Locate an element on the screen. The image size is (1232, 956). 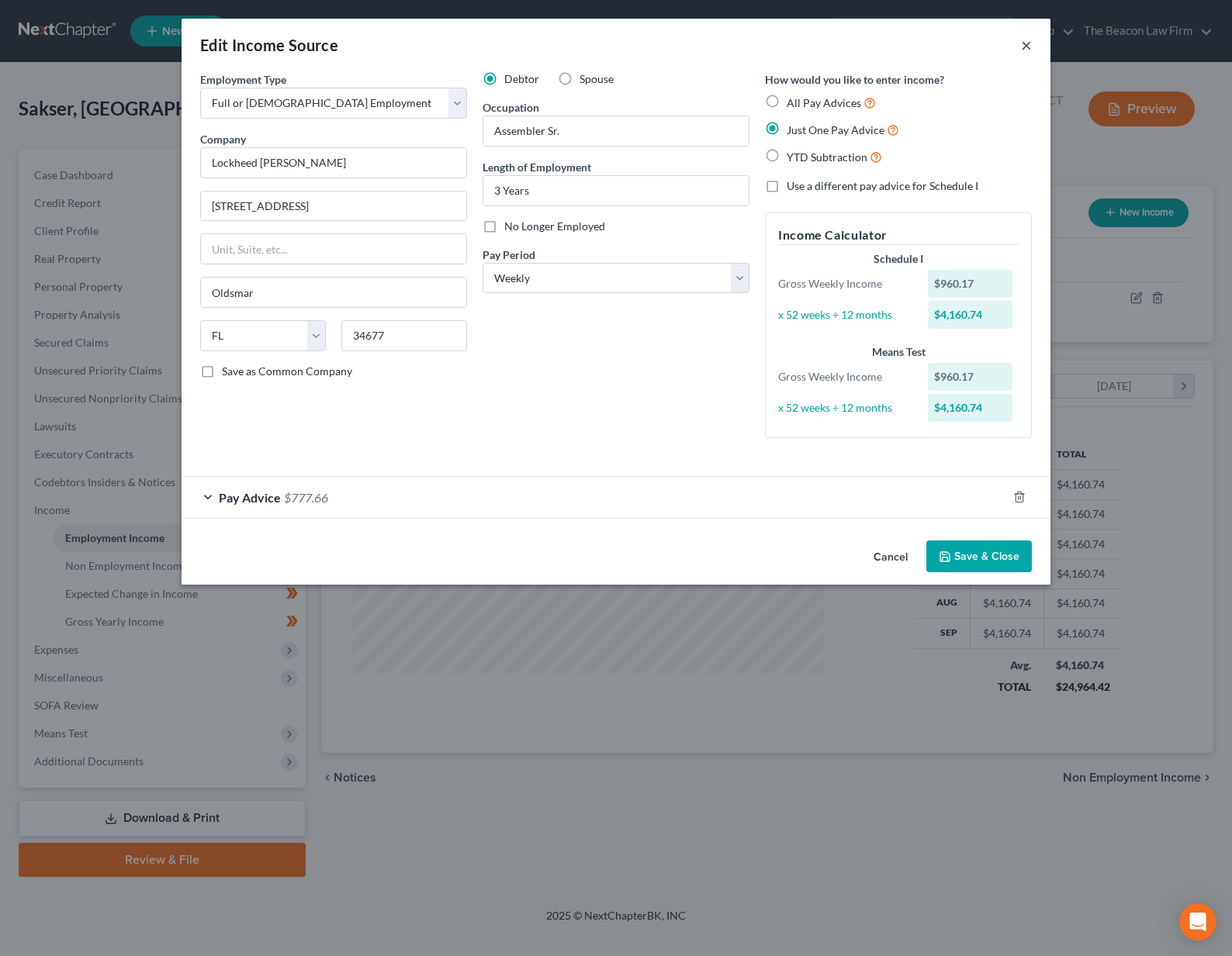
div: Schedule I is located at coordinates (899, 259).